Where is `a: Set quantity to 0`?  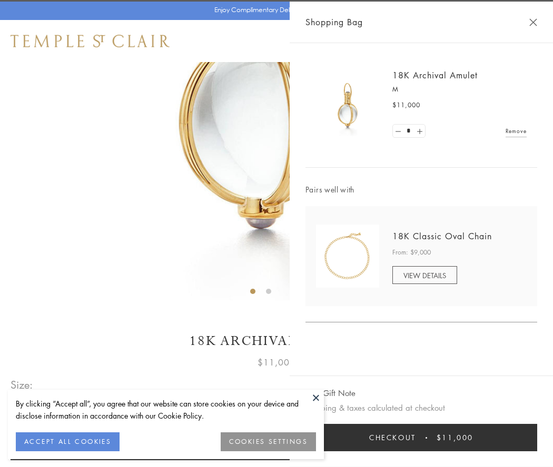
a: Set quantity to 0 is located at coordinates (398, 131).